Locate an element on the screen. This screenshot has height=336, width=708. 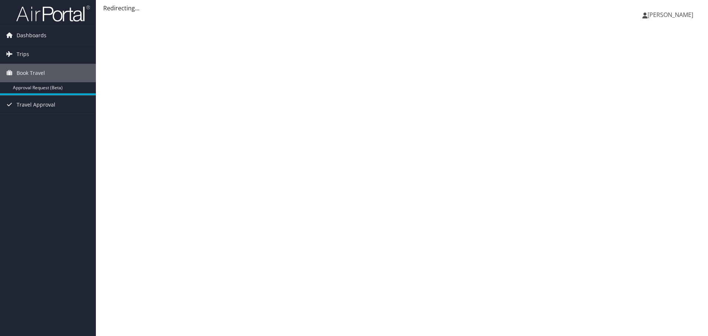
img: airportal-logo.png is located at coordinates (53, 13).